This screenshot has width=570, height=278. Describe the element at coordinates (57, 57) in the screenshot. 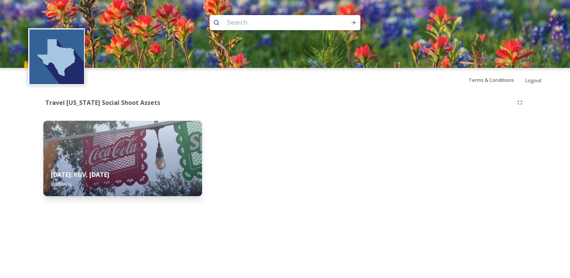

I see `img: images%20%281%29.jpeg` at that location.